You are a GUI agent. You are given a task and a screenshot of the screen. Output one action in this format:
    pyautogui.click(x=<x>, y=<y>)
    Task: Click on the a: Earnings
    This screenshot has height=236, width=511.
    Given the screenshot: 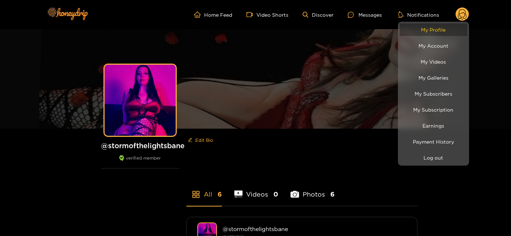 What is the action you would take?
    pyautogui.click(x=433, y=125)
    